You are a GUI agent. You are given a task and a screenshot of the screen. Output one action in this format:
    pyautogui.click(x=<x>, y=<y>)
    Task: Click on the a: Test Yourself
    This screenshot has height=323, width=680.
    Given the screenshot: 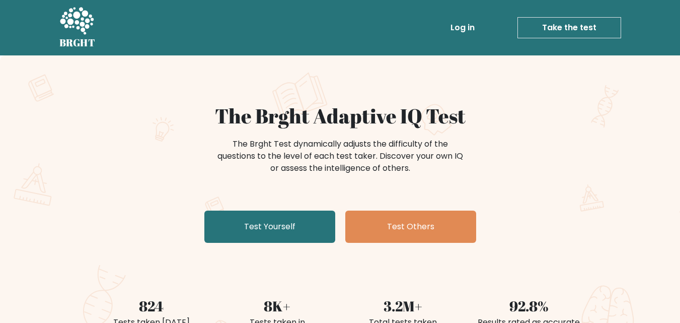 What is the action you would take?
    pyautogui.click(x=270, y=227)
    